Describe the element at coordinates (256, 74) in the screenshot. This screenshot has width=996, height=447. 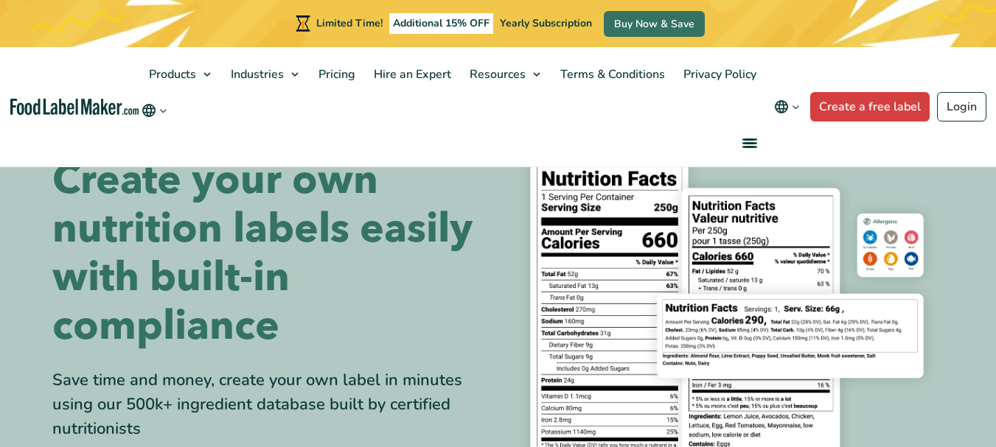
I see `span: Industries` at that location.